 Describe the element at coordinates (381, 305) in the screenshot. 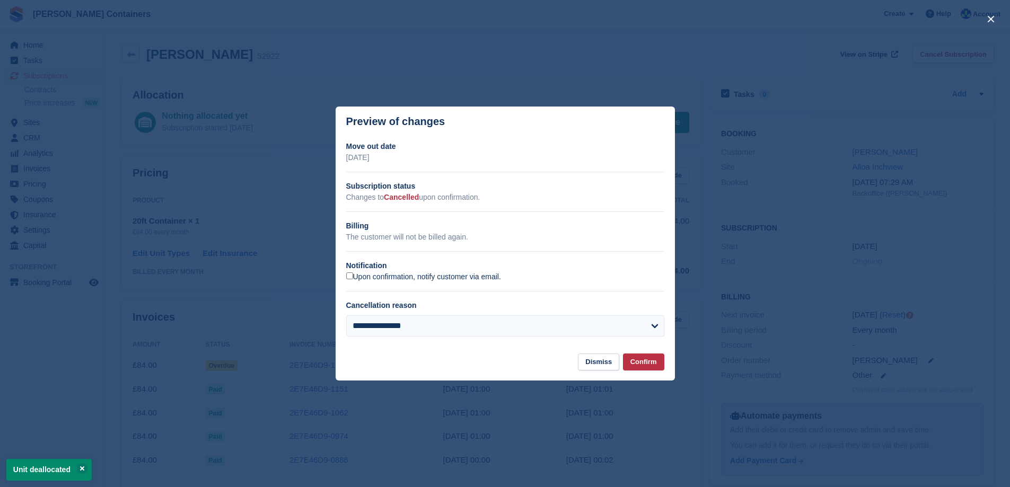

I see `label: Cancellation reason` at that location.